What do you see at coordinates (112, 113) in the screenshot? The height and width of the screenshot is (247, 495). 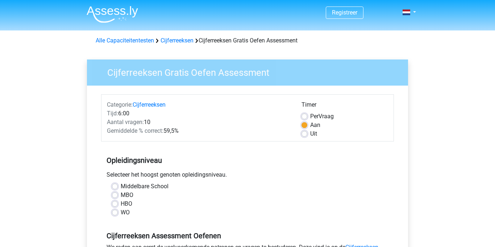 I see `span: Tijd:` at bounding box center [112, 113].